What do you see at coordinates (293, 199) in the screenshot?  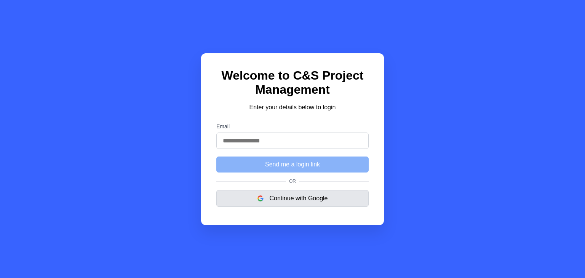 I see `button: Continue with Google` at bounding box center [293, 199].